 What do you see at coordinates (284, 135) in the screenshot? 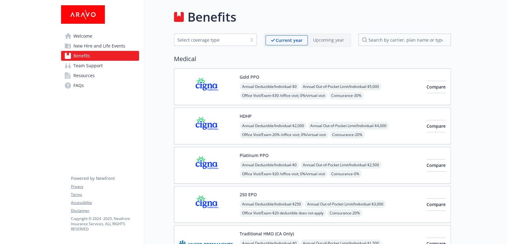
I see `span: Office Visit/Exam - 20% /office visit; 0%/virtual visit` at bounding box center [284, 135].